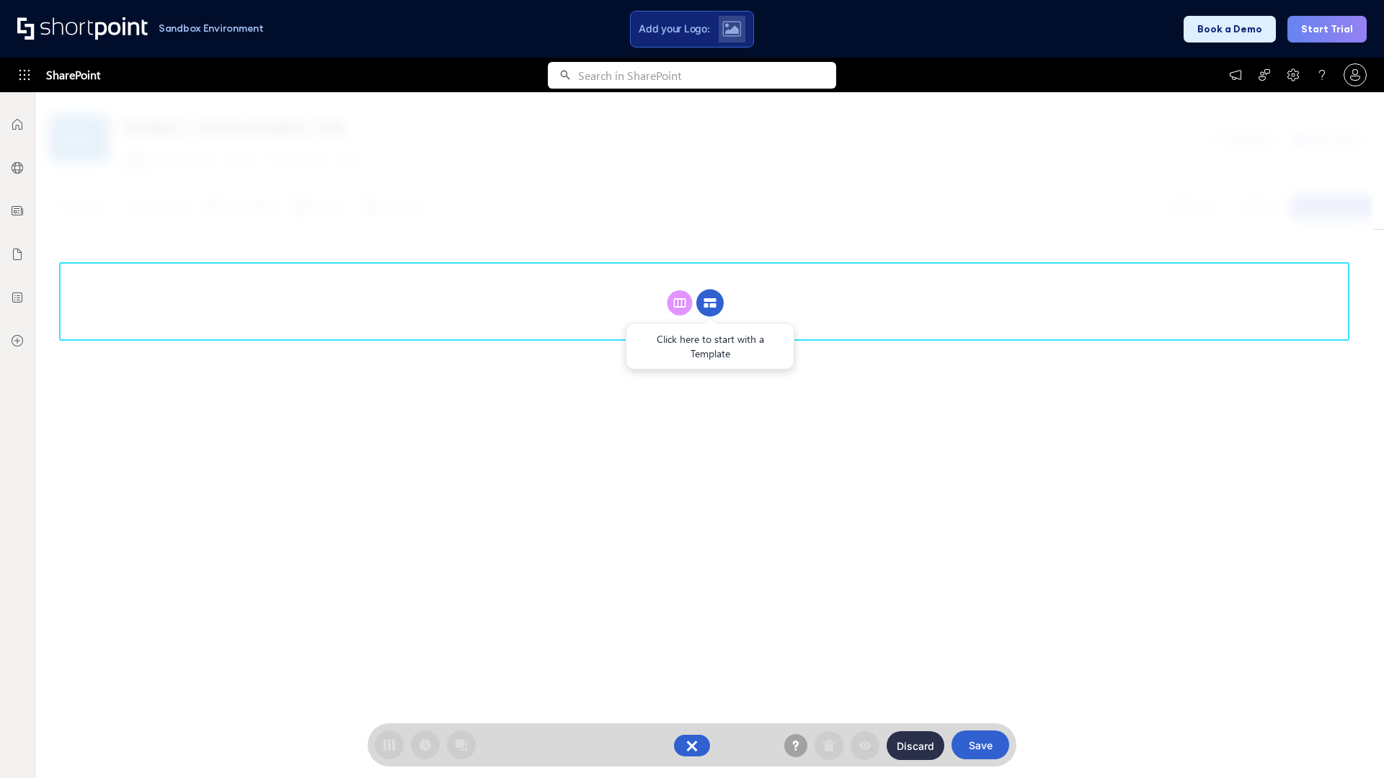 Image resolution: width=1384 pixels, height=778 pixels. What do you see at coordinates (674, 29) in the screenshot?
I see `span: Add your Logo:` at bounding box center [674, 29].